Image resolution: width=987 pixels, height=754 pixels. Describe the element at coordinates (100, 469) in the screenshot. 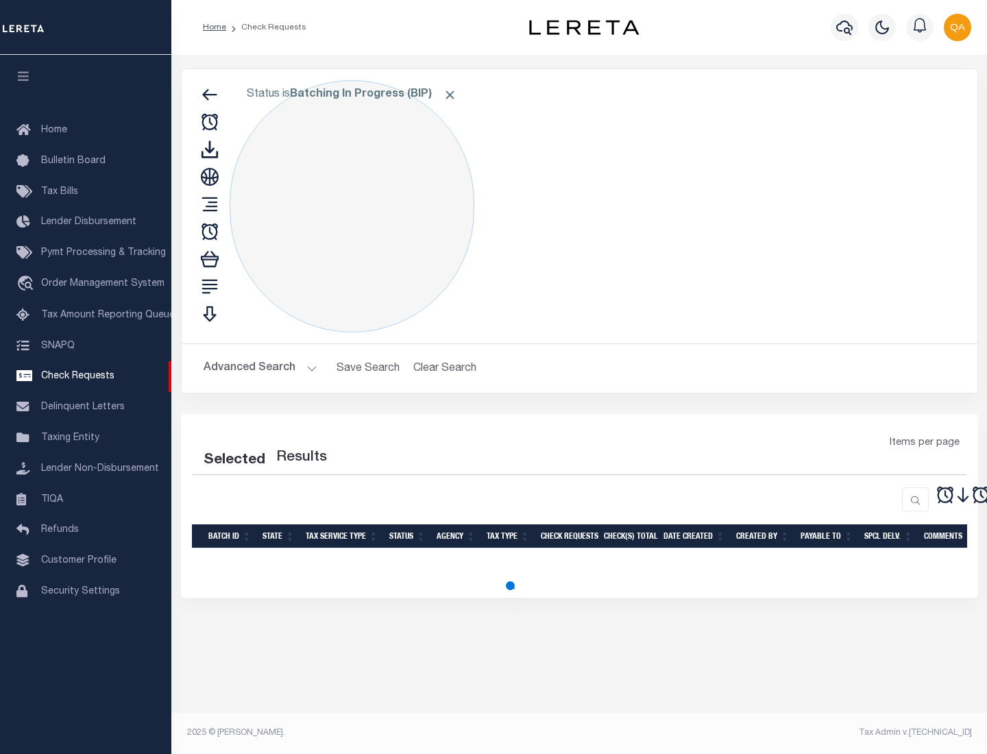

I see `span: Lender Non-Disbursement` at that location.